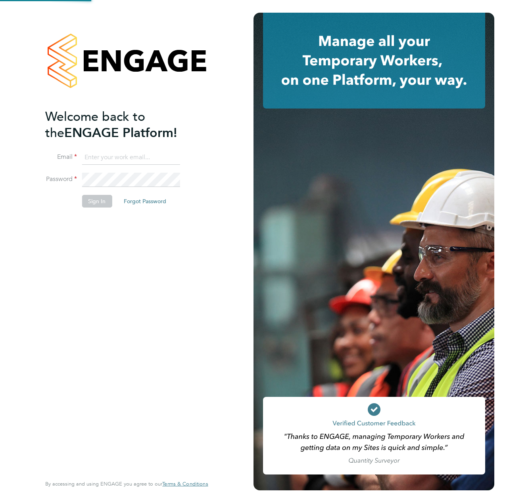 The image size is (507, 503). I want to click on label: Email, so click(61, 157).